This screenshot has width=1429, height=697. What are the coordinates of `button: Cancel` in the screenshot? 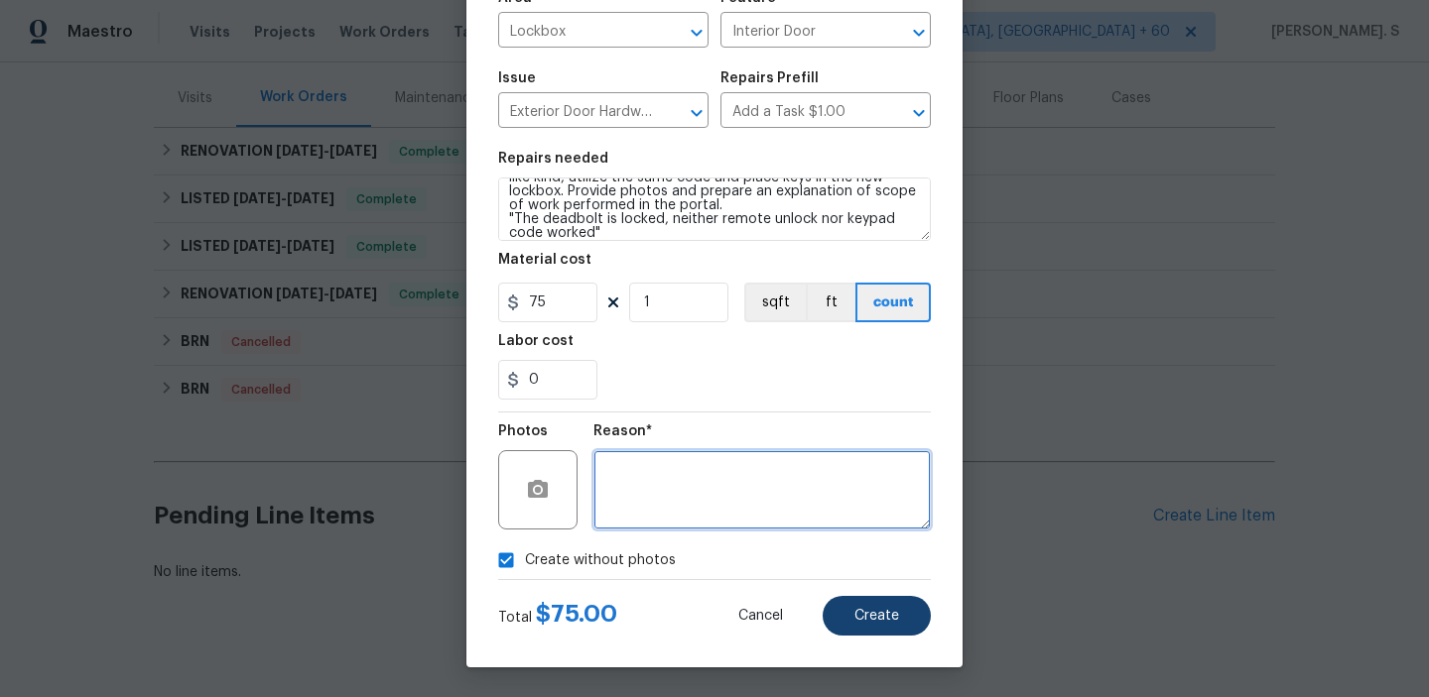 It's located at (760, 616).